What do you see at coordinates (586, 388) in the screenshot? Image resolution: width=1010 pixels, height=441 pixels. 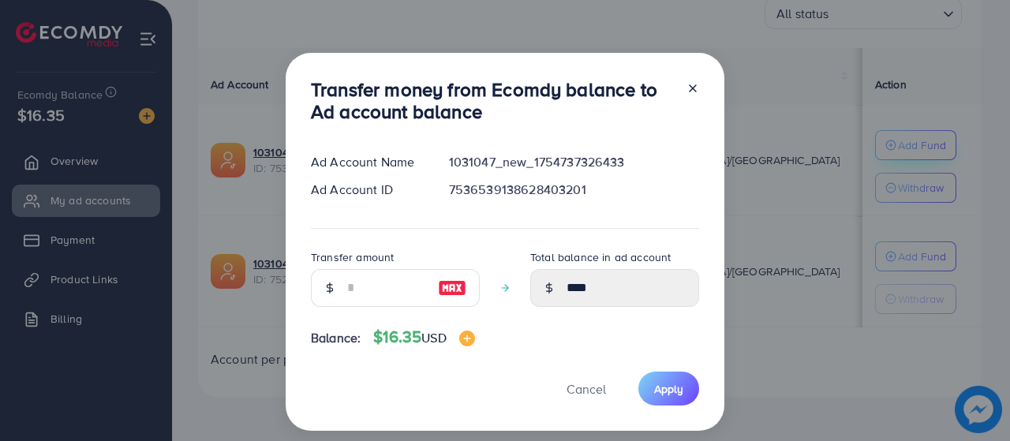 I see `button: Cancel` at bounding box center [586, 388].